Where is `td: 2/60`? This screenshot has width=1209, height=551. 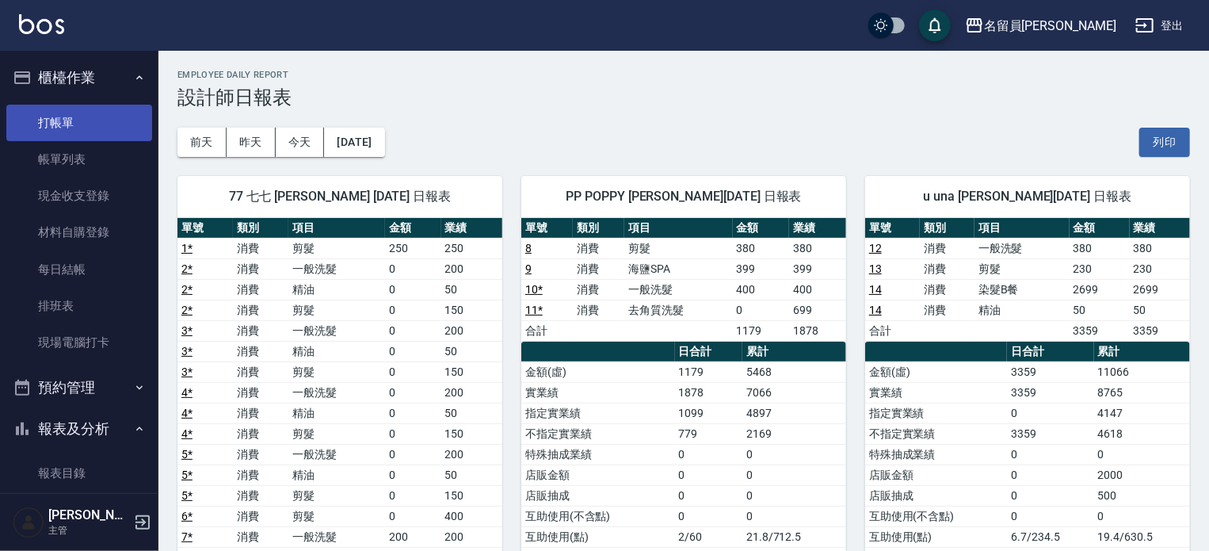
td: 2/60 is located at coordinates (708, 536).